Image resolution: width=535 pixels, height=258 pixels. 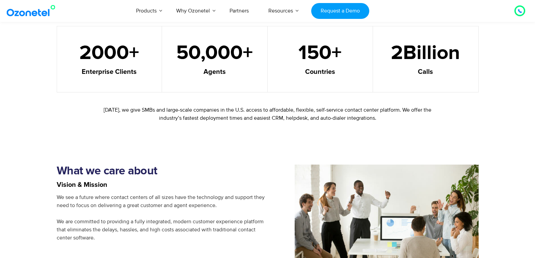 I want to click on span: 2000, so click(x=104, y=53).